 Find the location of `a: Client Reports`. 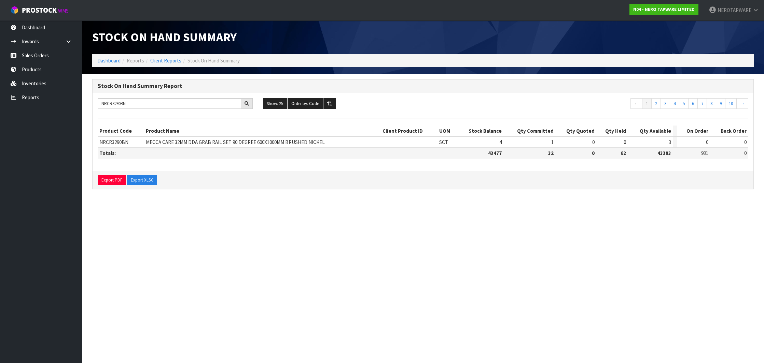

a: Client Reports is located at coordinates (166, 60).